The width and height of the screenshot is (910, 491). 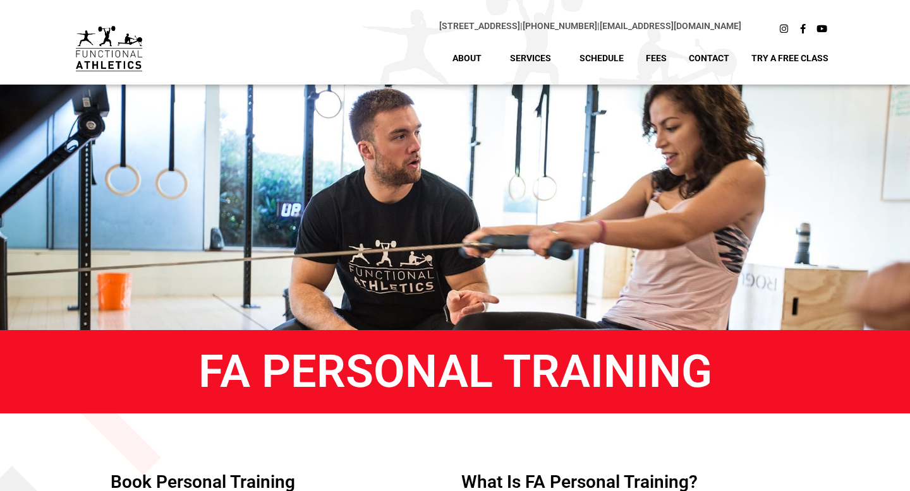 I want to click on a: Schedule, so click(x=601, y=58).